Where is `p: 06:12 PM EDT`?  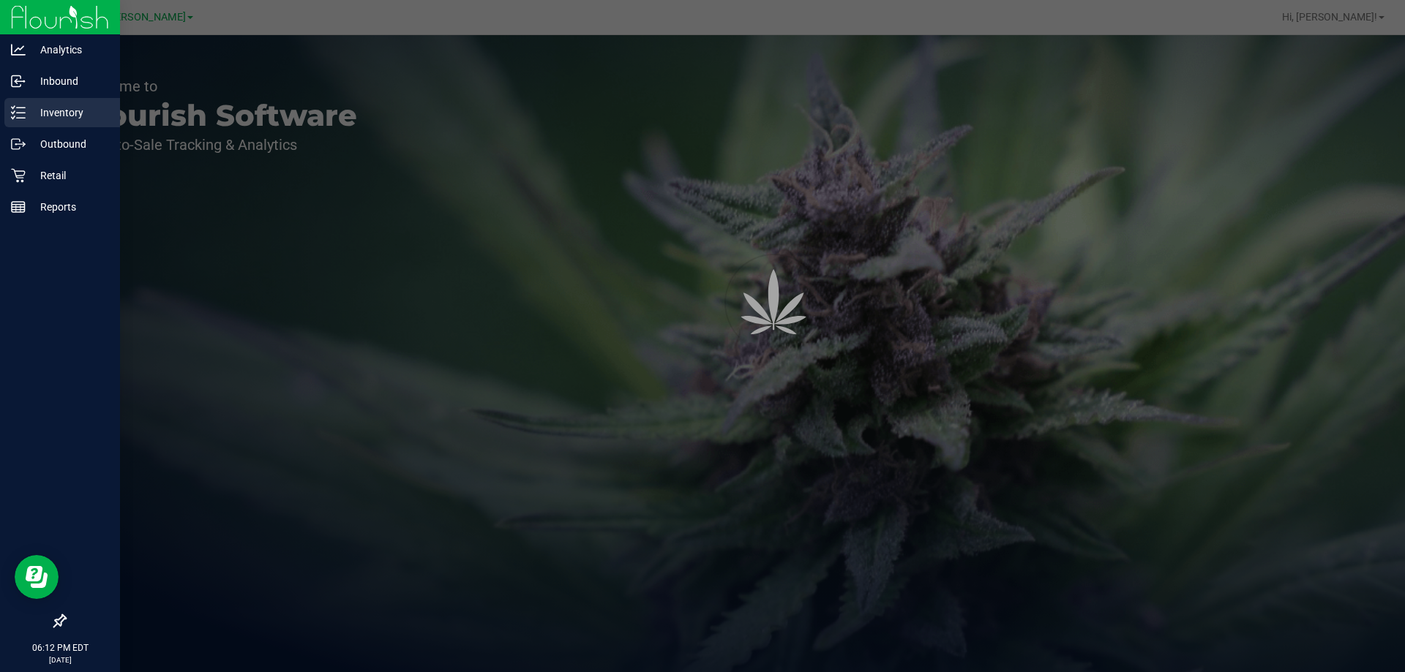
p: 06:12 PM EDT is located at coordinates (60, 648).